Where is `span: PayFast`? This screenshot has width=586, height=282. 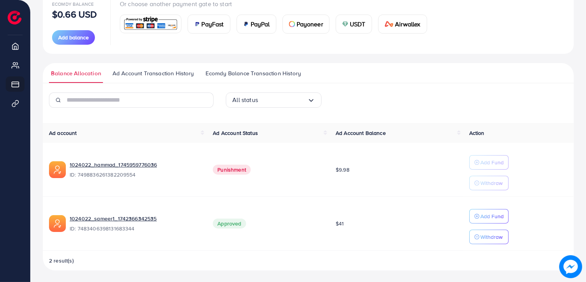
span: PayFast is located at coordinates (213, 24).